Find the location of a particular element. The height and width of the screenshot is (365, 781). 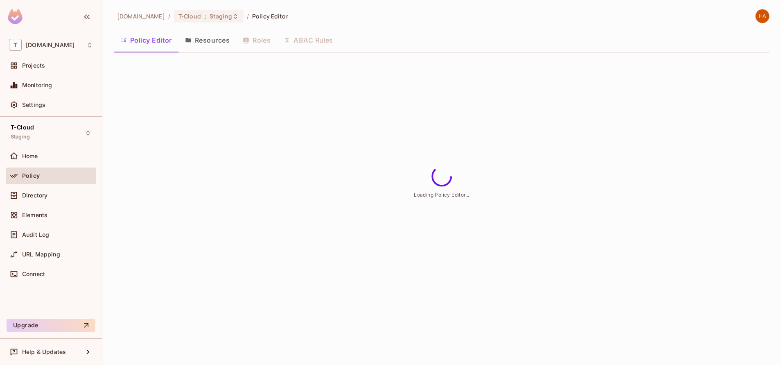

span: the active workspace is located at coordinates (141, 16).